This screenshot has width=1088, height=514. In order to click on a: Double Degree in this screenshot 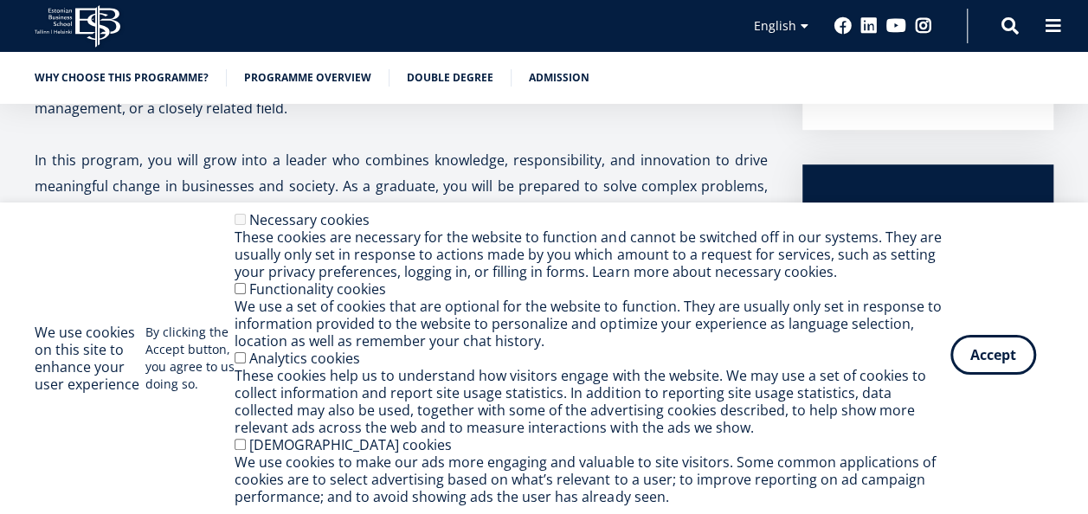, I will do `click(450, 78)`.